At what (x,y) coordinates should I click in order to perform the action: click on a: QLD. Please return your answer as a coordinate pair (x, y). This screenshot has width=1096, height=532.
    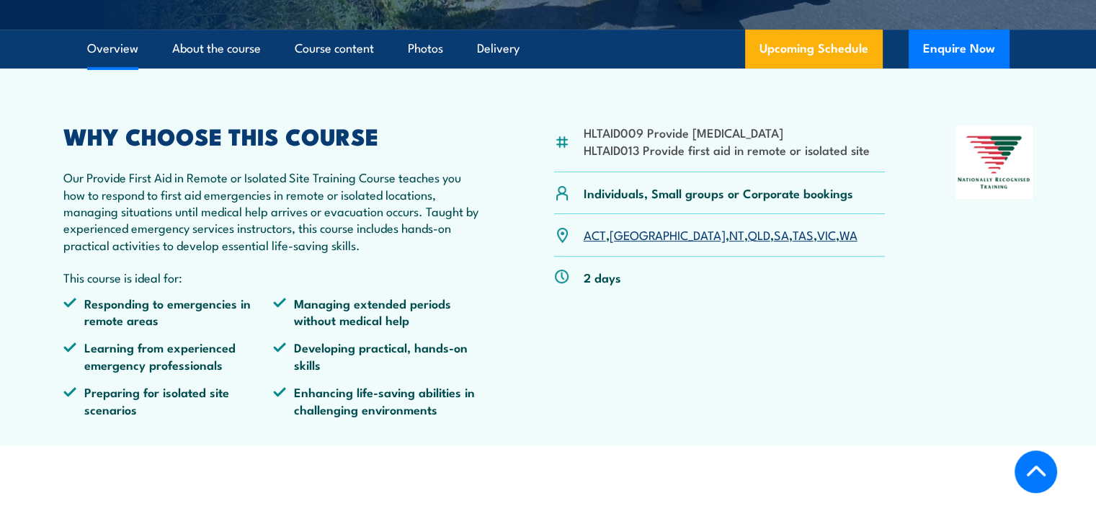
    Looking at the image, I should click on (759, 234).